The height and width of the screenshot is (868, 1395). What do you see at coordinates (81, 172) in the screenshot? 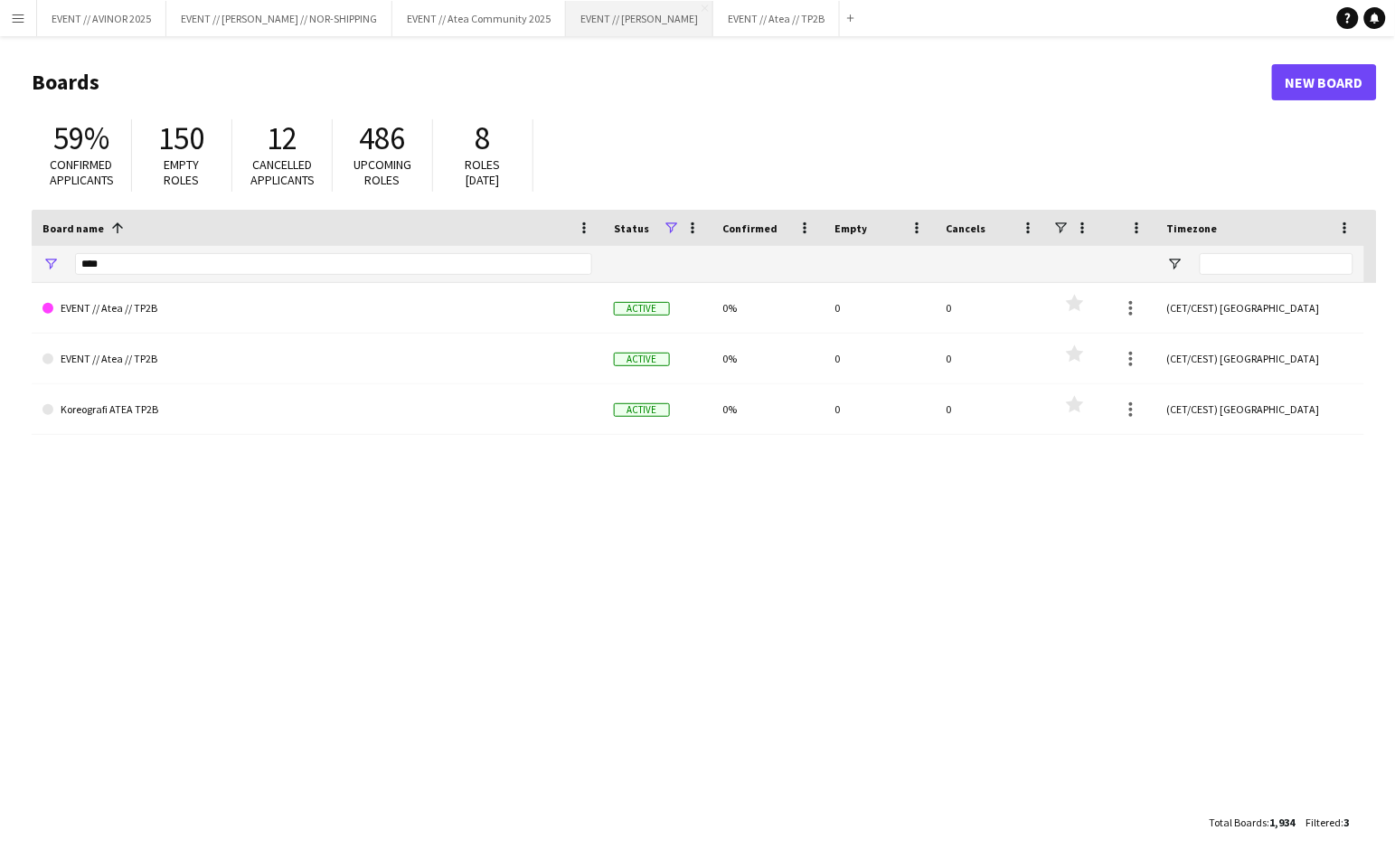
I see `span: Confirmed applicants` at bounding box center [81, 172].